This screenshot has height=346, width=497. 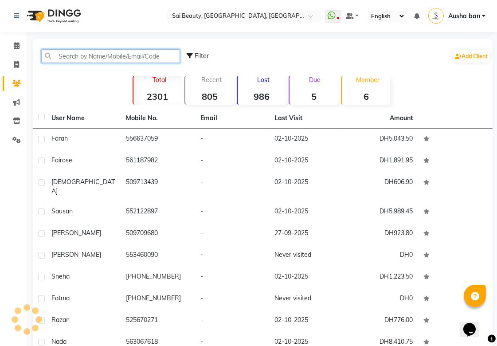 I want to click on span: Farah, so click(x=59, y=138).